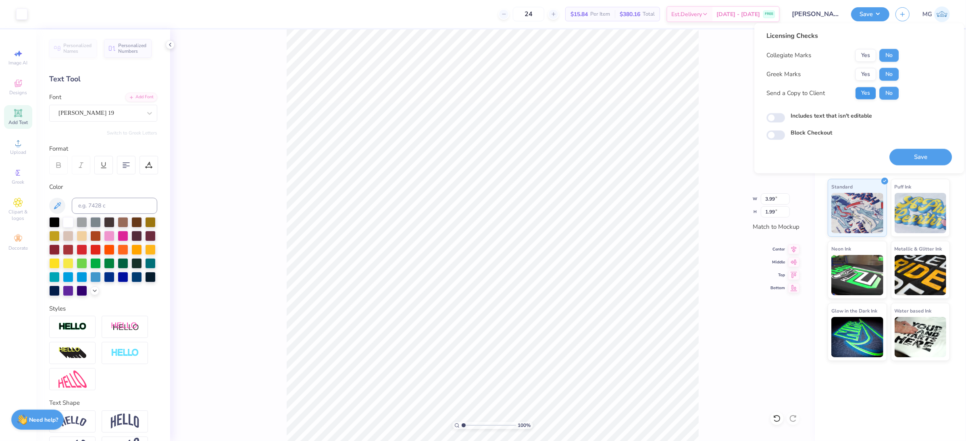 Image resolution: width=966 pixels, height=441 pixels. Describe the element at coordinates (579, 14) in the screenshot. I see `span: $15.84` at that location.